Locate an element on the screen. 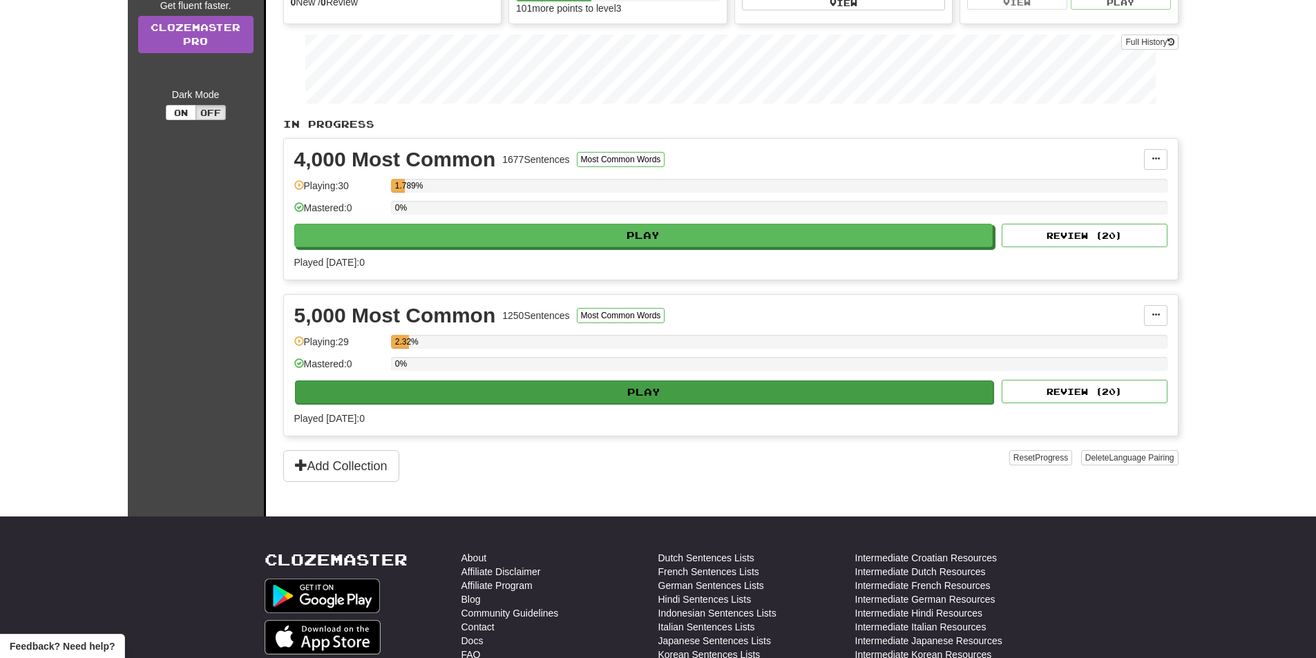 Image resolution: width=1316 pixels, height=658 pixels. div: 5,000 Most Common is located at coordinates (395, 316).